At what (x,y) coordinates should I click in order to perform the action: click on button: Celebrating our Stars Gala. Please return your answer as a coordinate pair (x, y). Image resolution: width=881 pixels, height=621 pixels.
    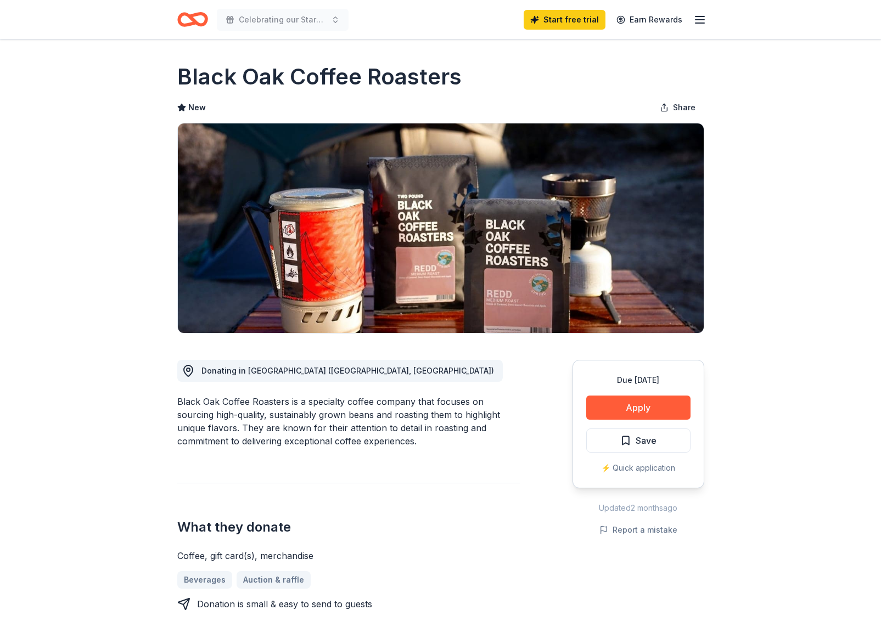
    Looking at the image, I should click on (283, 20).